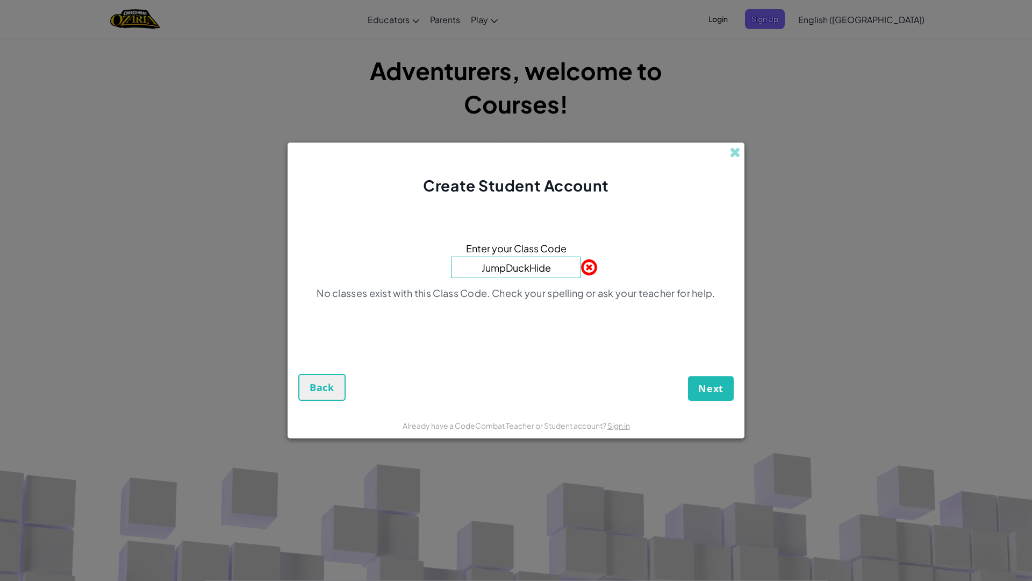 This screenshot has height=581, width=1032. I want to click on button: Back, so click(322, 387).